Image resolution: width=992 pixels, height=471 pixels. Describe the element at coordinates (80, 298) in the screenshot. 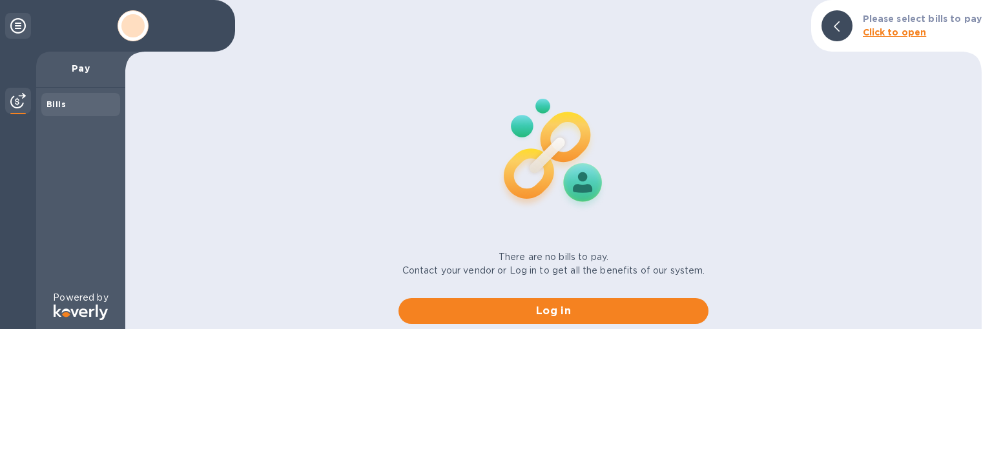

I see `p: Powered by` at that location.